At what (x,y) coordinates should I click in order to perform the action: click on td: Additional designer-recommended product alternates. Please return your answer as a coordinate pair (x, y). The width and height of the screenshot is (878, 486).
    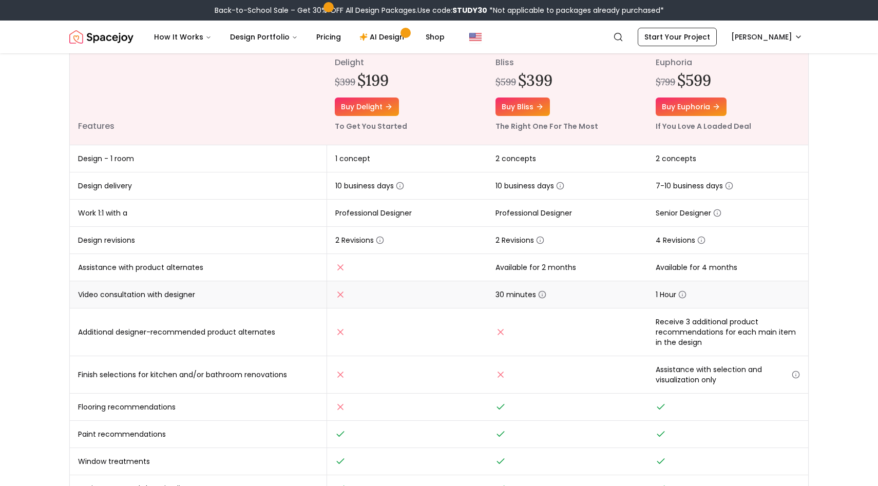
    Looking at the image, I should click on (198, 332).